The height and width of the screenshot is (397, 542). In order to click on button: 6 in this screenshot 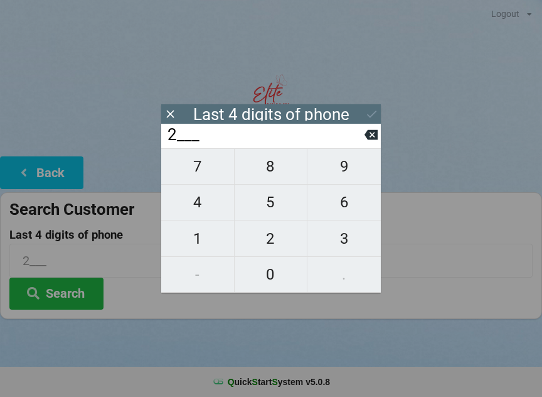, I will do `click(344, 202)`.